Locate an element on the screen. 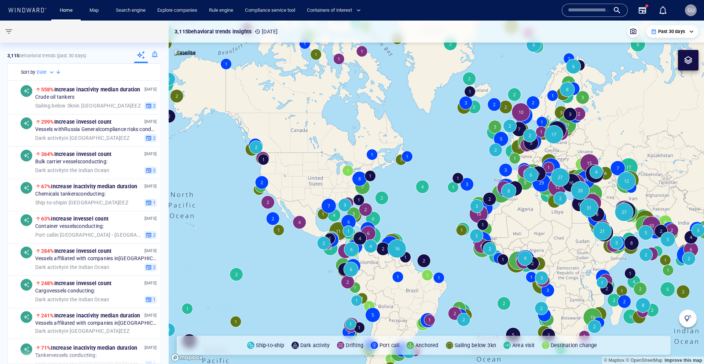 This screenshot has height=364, width=704. p: Destination change is located at coordinates (574, 345).